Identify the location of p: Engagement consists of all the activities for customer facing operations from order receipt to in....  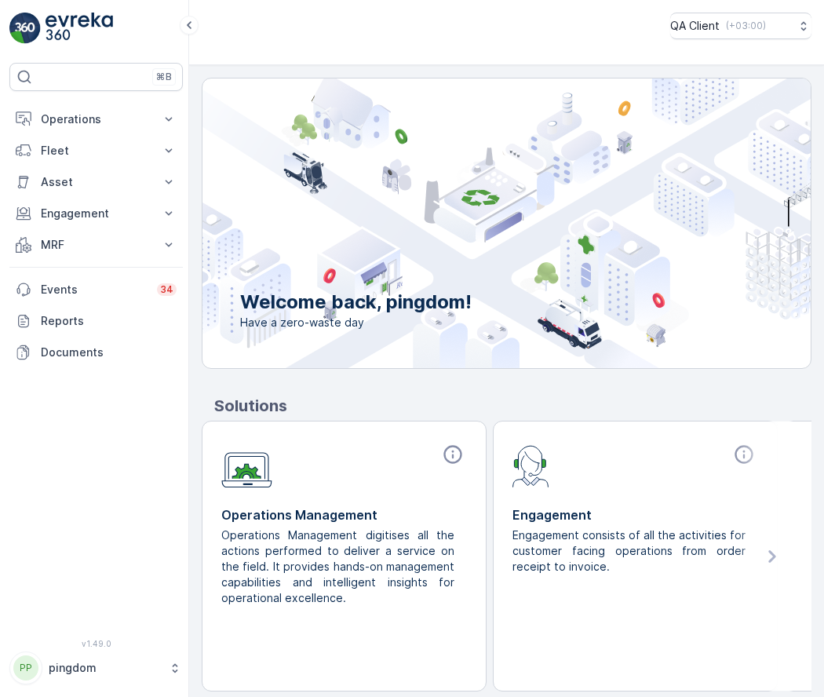
(629, 551).